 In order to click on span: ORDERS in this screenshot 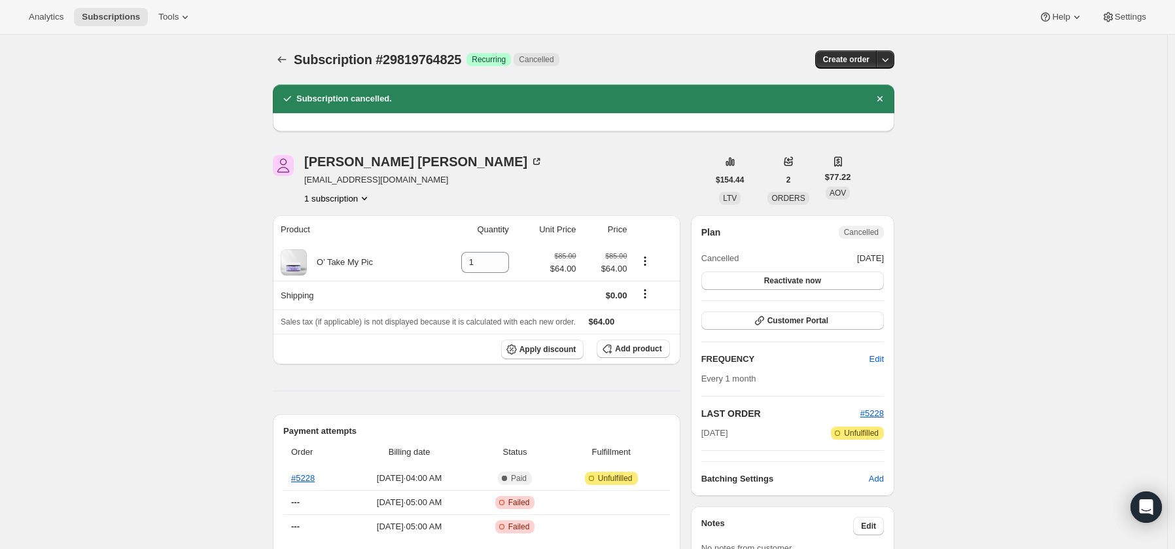, I will do `click(788, 198)`.